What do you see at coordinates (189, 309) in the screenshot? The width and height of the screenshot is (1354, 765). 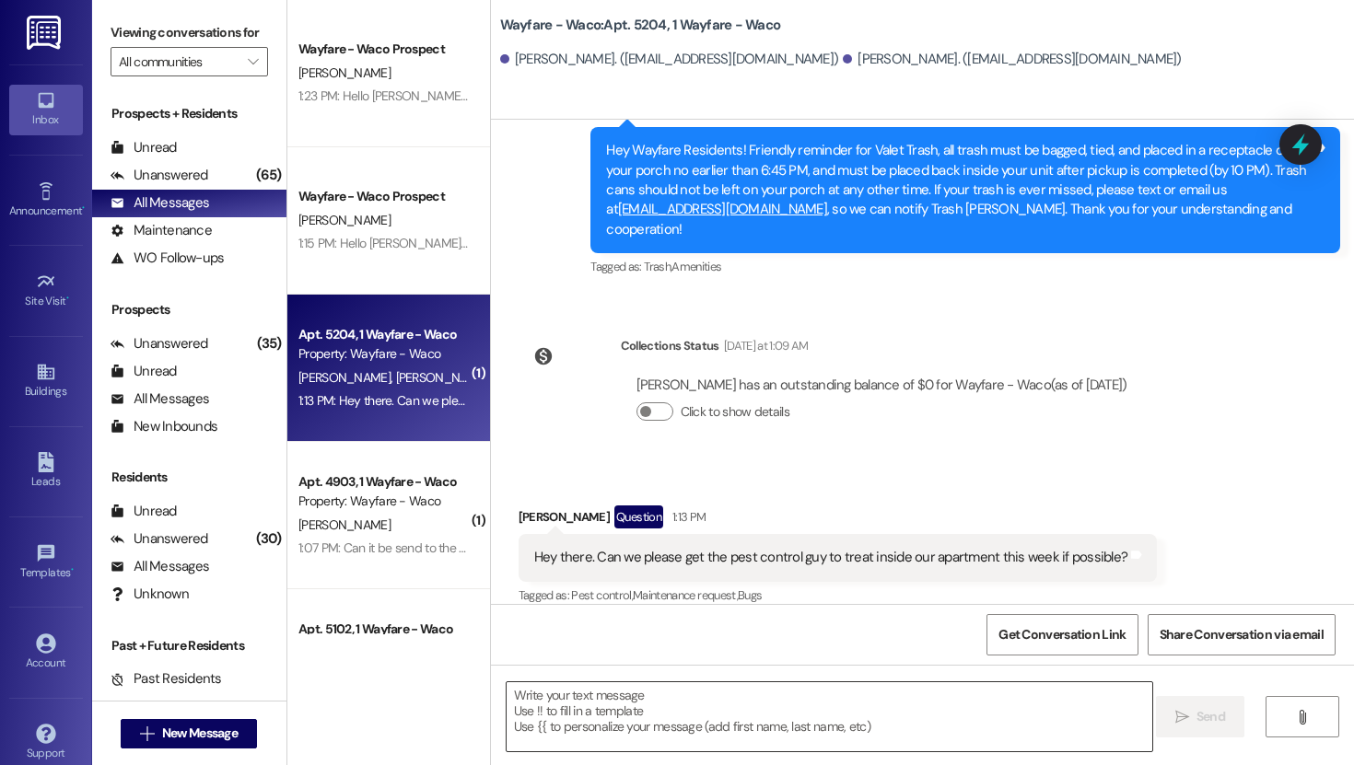 I see `div: Prospects` at bounding box center [189, 309].